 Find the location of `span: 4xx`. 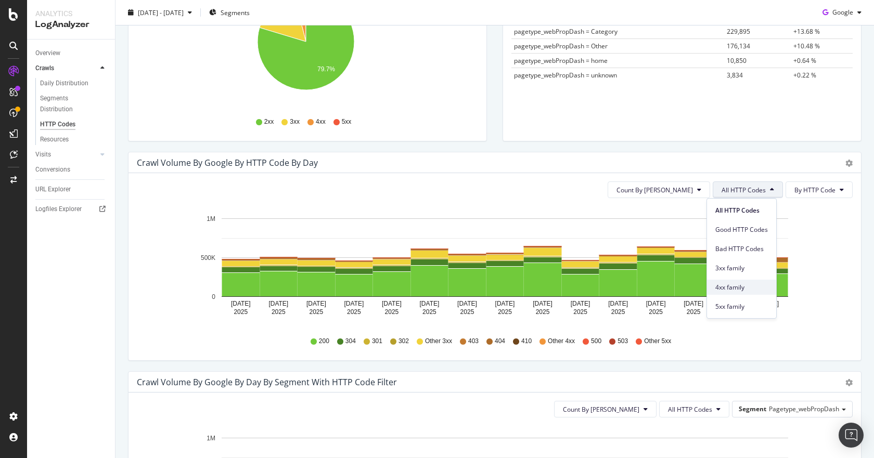

span: 4xx is located at coordinates (321, 122).